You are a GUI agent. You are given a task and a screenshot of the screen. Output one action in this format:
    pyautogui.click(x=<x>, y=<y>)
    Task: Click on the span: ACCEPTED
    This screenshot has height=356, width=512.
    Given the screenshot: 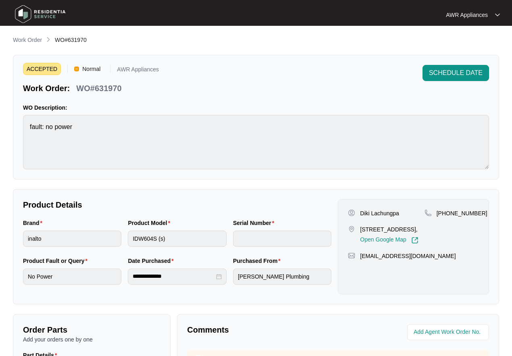 What is the action you would take?
    pyautogui.click(x=42, y=69)
    